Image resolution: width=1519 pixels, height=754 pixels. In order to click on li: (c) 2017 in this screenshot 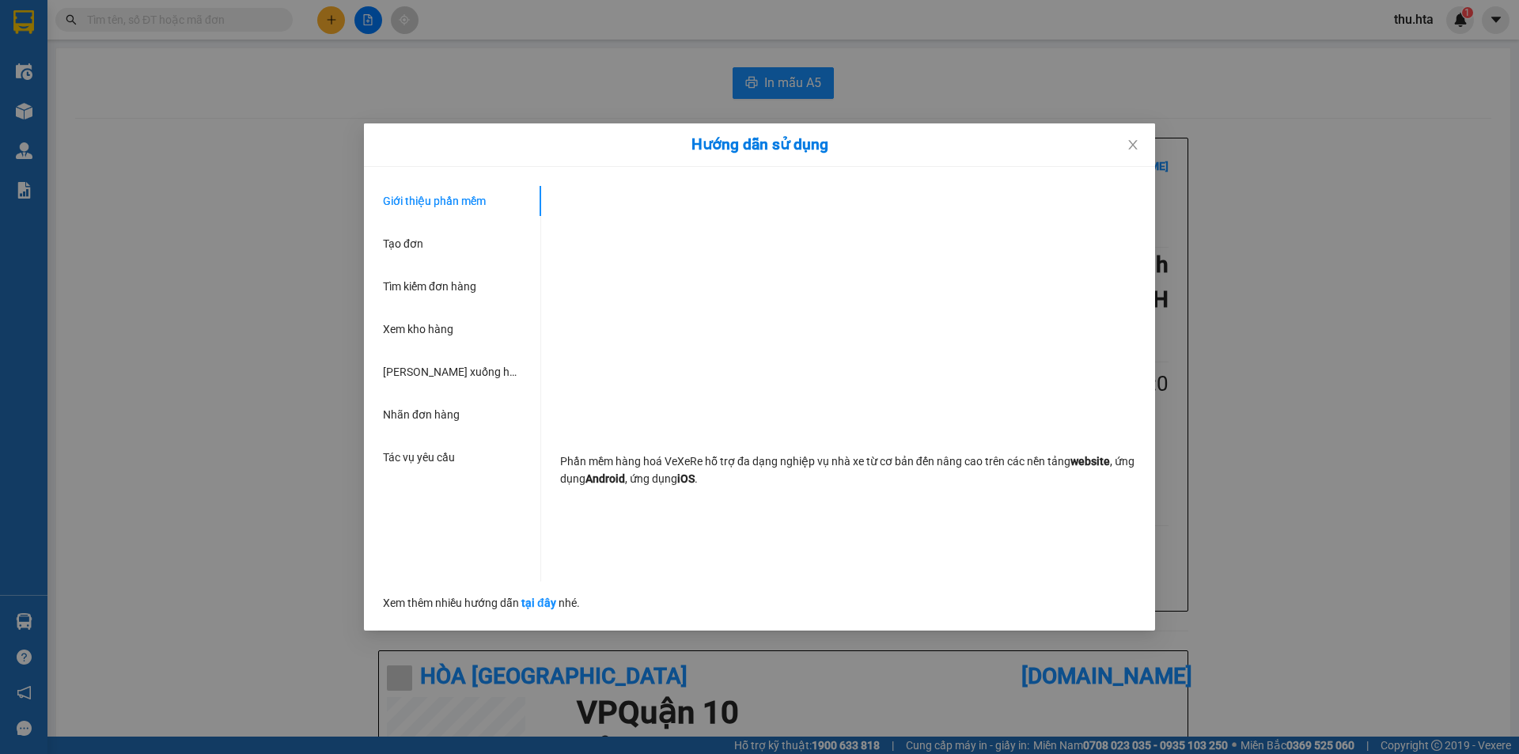, I will do `click(175, 85)`.